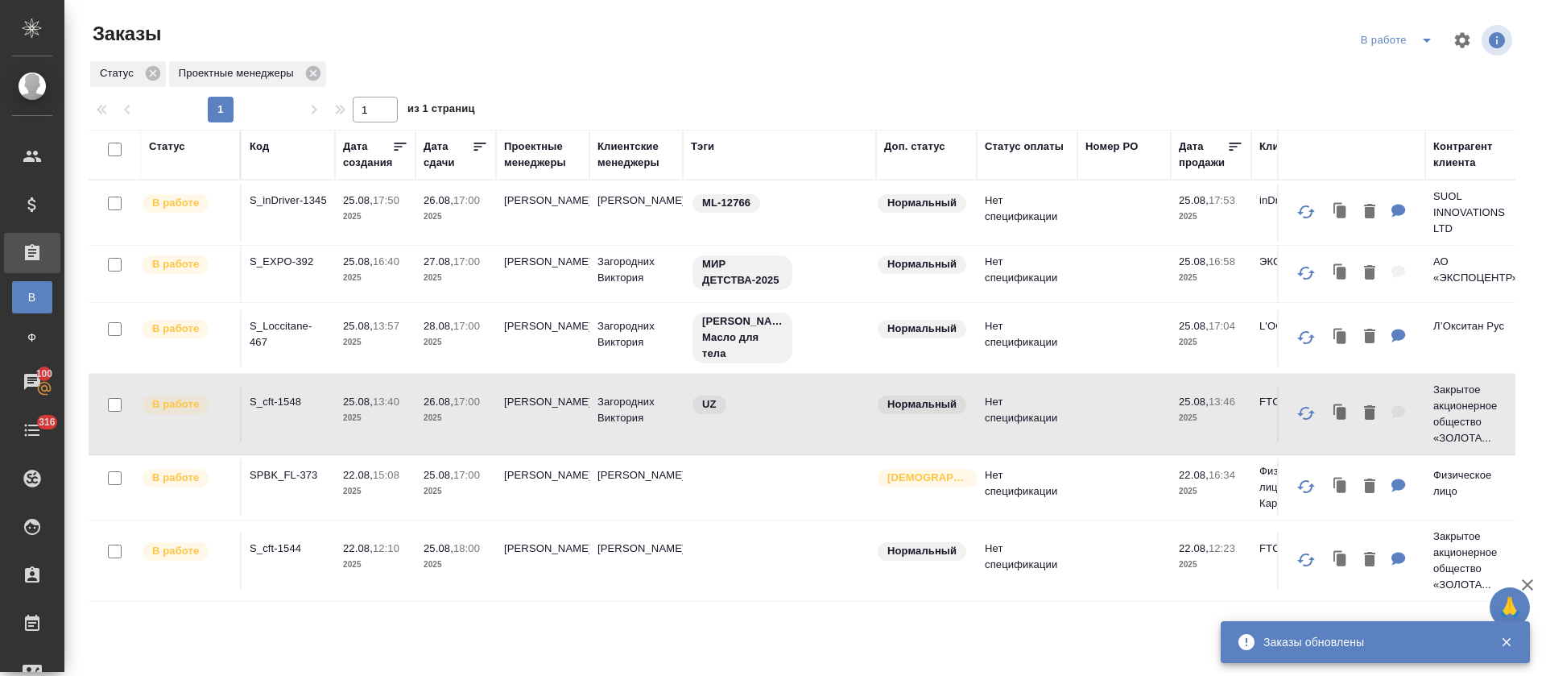 The width and height of the screenshot is (1546, 676). What do you see at coordinates (32, 297) in the screenshot?
I see `a: В` at bounding box center [32, 297].